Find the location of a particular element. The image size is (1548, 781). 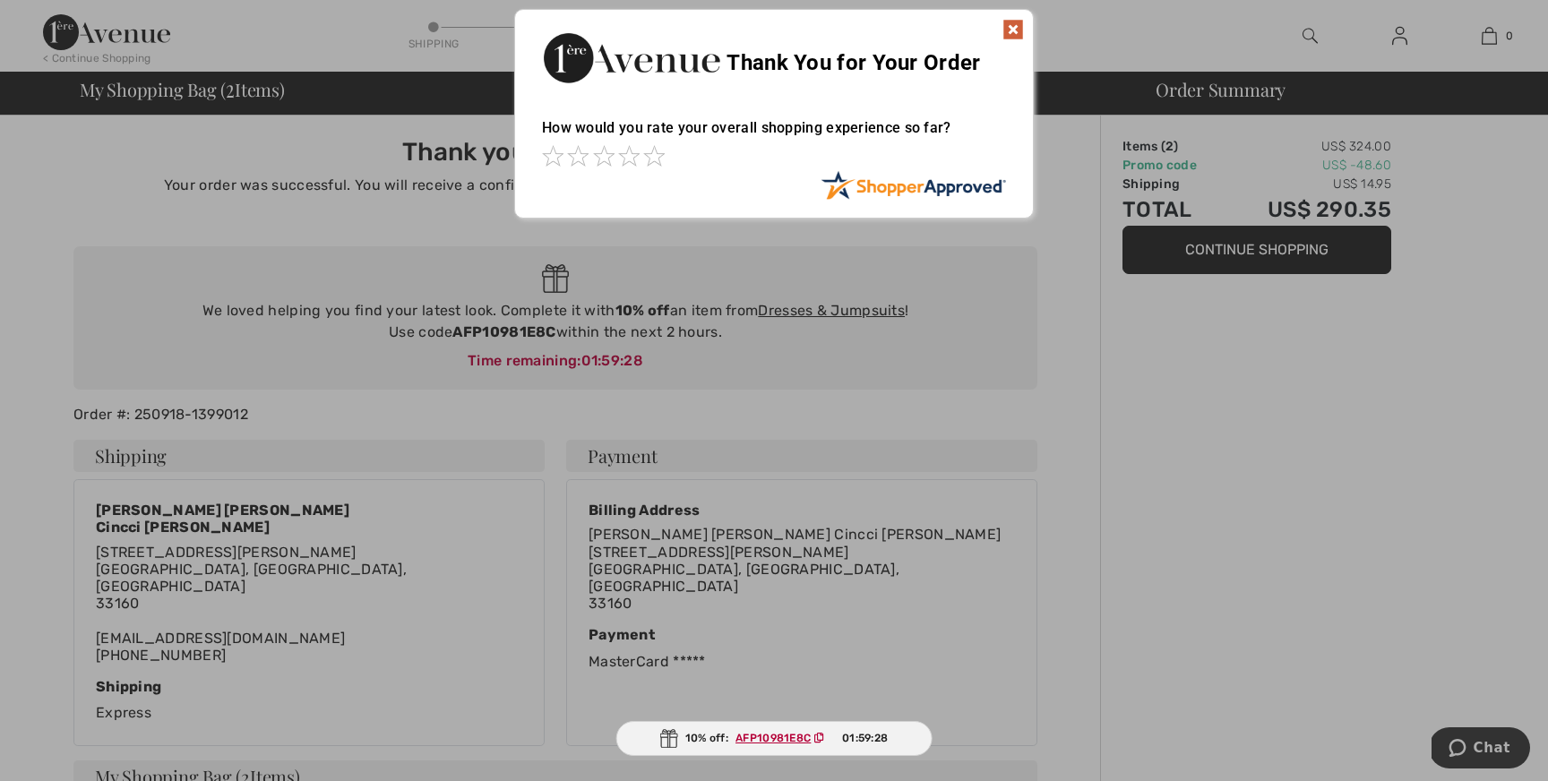

img: Thank You for Your Order is located at coordinates (632, 57).